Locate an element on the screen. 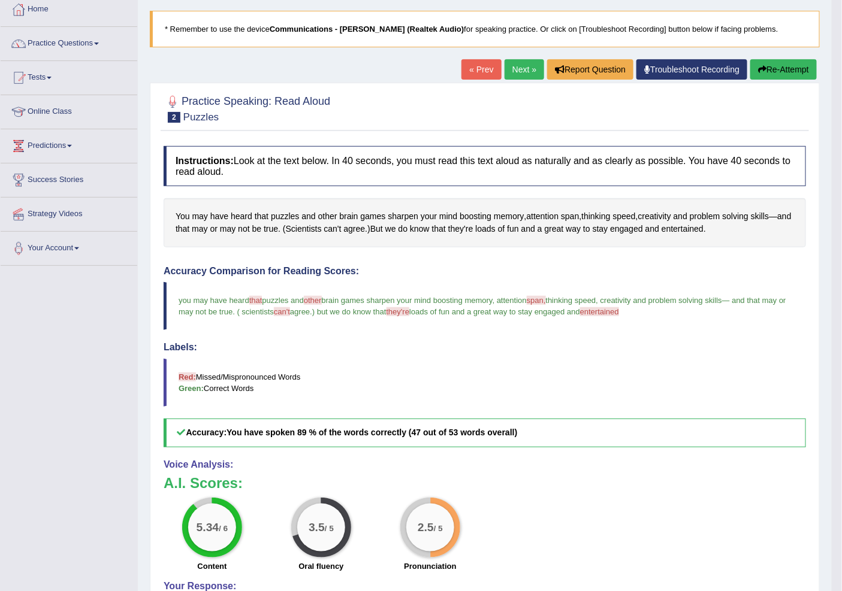  span: scientists is located at coordinates (258, 312).